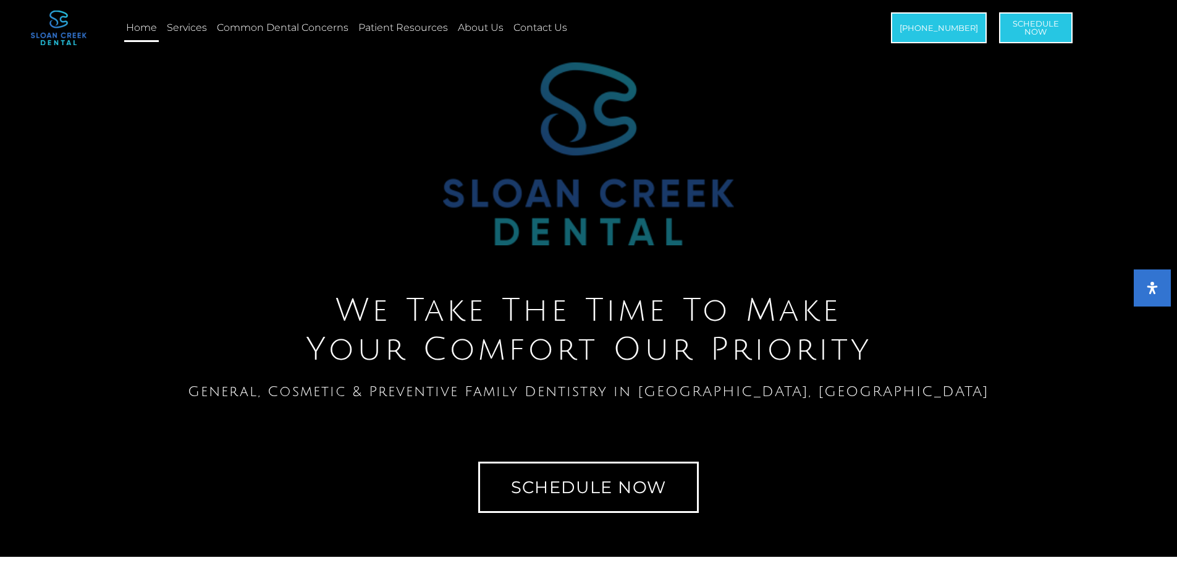 This screenshot has height=563, width=1177. I want to click on a: About Us, so click(481, 28).